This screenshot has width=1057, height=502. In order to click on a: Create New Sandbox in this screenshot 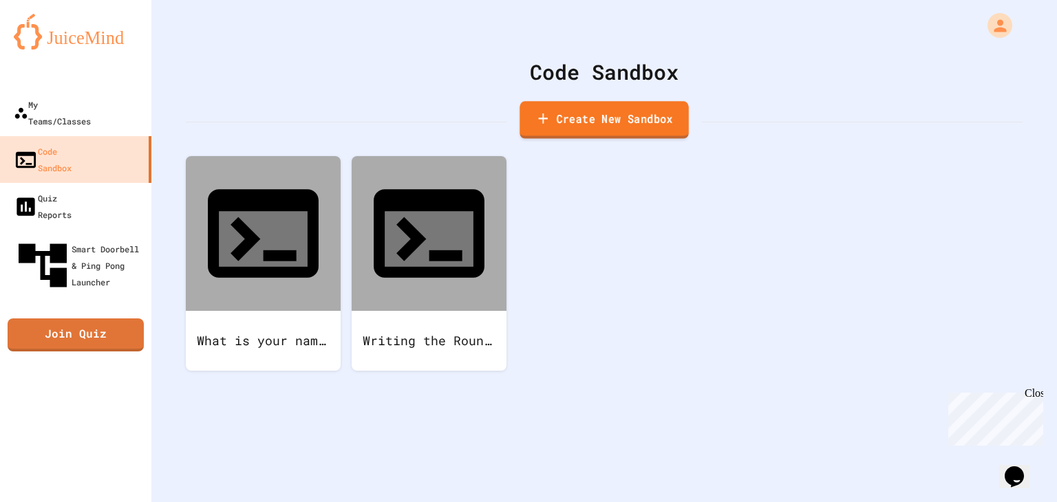, I will do `click(603, 120)`.